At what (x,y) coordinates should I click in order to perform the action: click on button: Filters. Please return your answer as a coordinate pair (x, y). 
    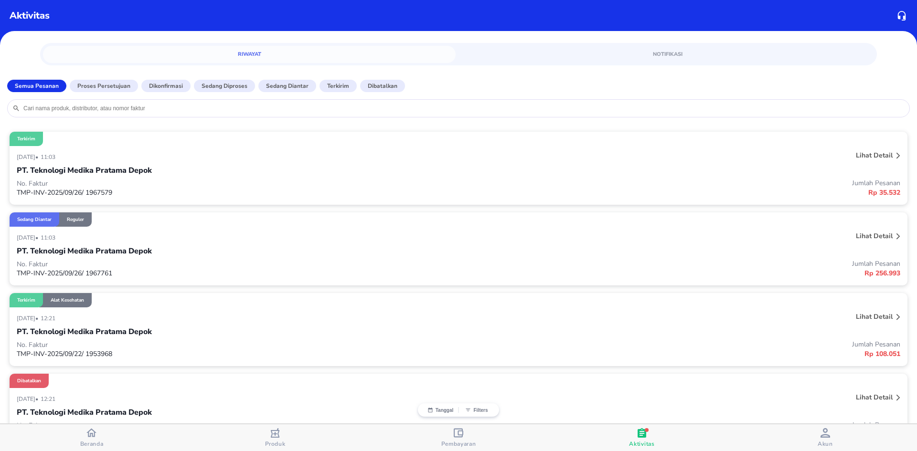
    Looking at the image, I should click on (476, 410).